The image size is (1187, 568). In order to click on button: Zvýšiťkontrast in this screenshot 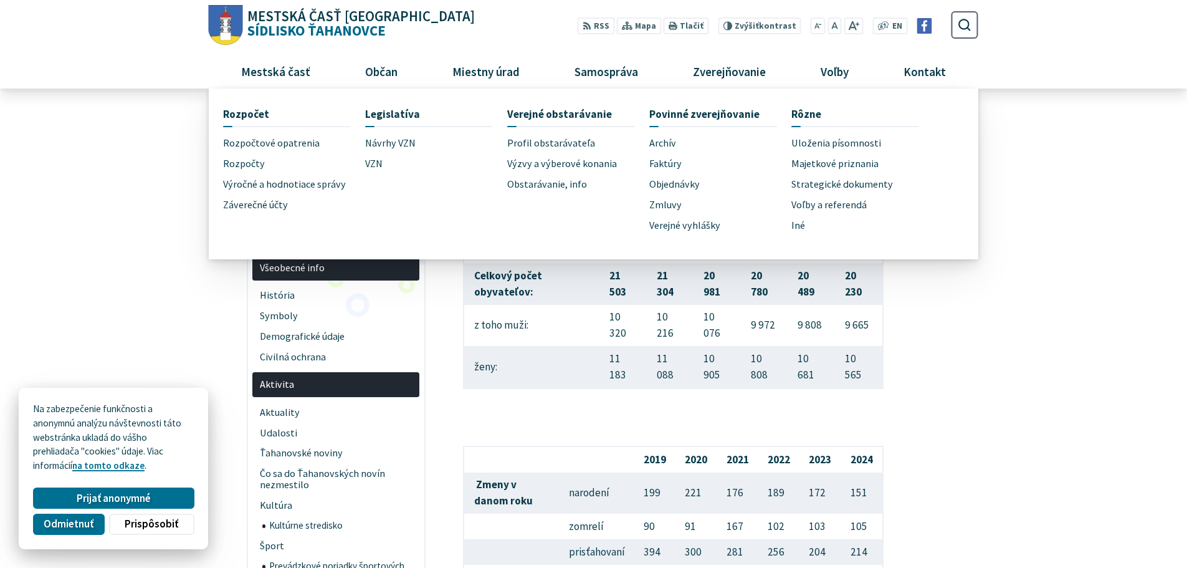, I will do `click(759, 26)`.